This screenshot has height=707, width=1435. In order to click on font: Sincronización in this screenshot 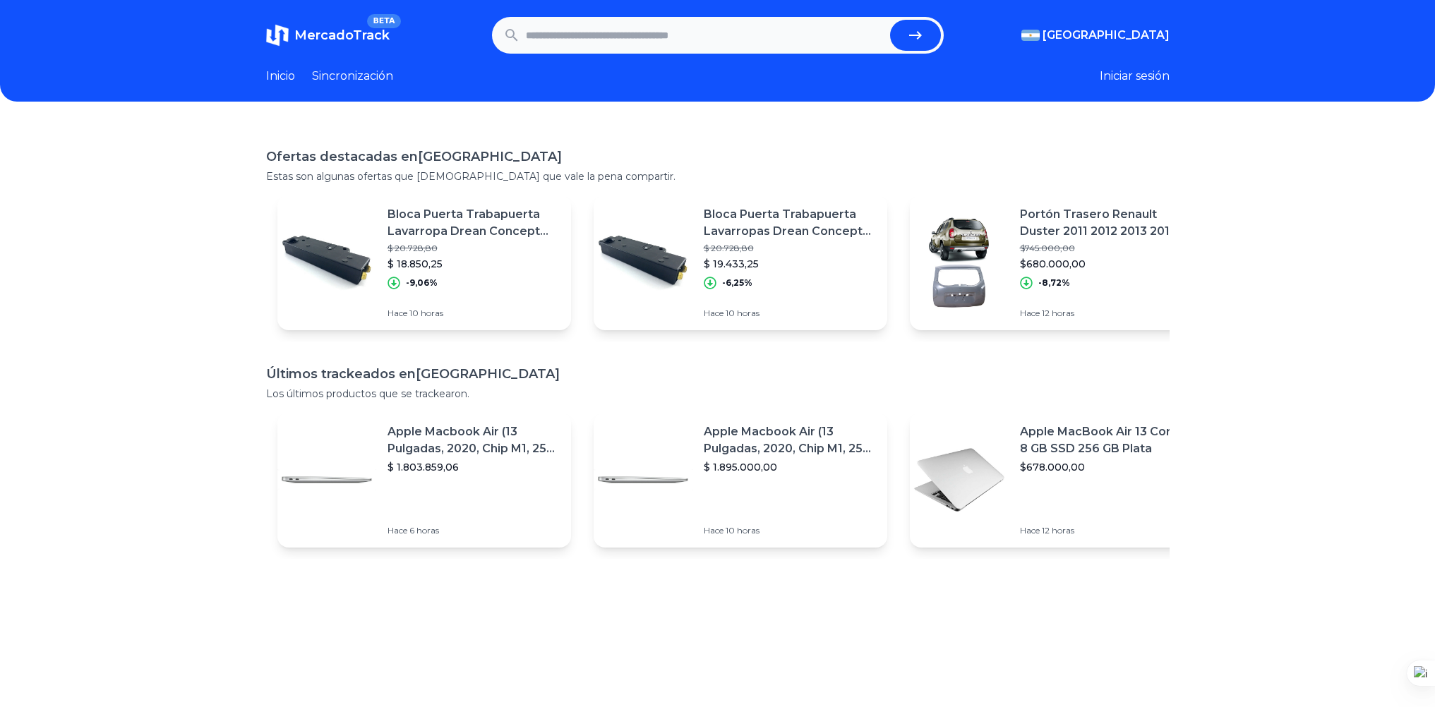, I will do `click(352, 76)`.